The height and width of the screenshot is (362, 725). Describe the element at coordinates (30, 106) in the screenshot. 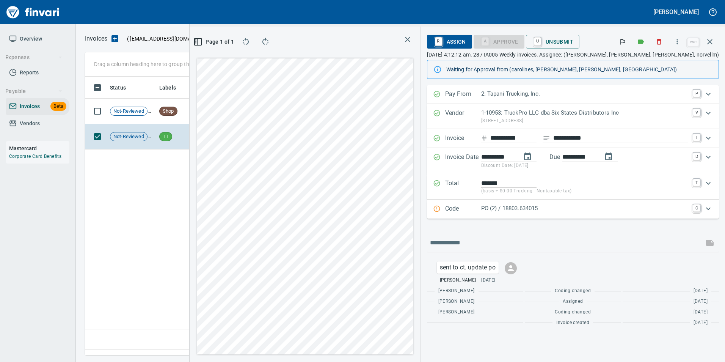

I see `span: Invoices` at that location.